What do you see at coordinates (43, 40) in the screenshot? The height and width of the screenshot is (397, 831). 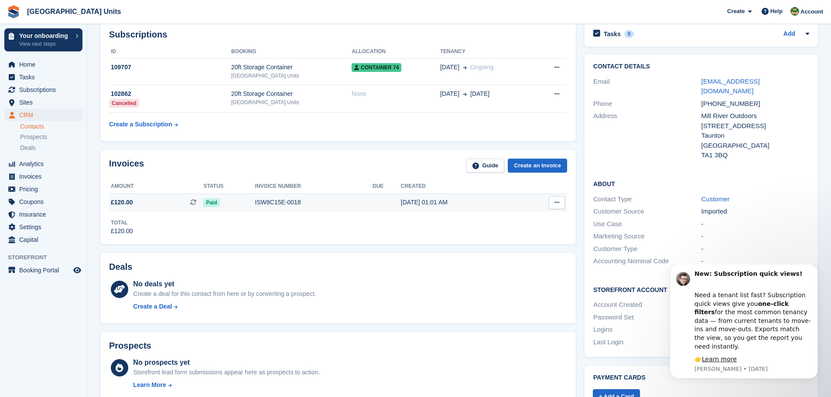 I see `a: Your onboarding View next steps` at bounding box center [43, 40].